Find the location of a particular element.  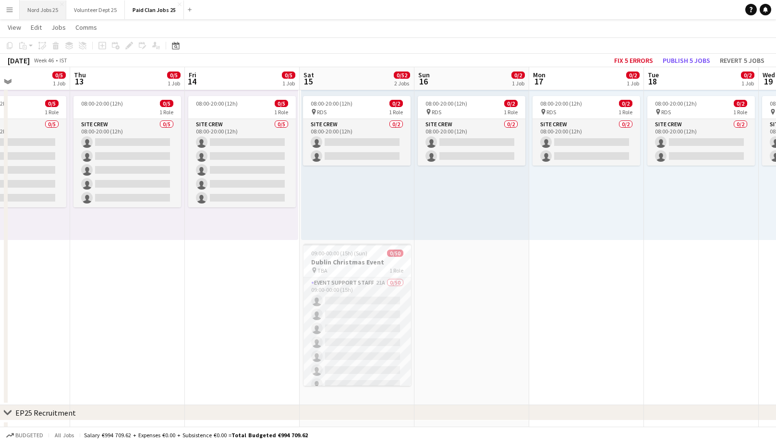

button: Budgeted is located at coordinates (24, 435).